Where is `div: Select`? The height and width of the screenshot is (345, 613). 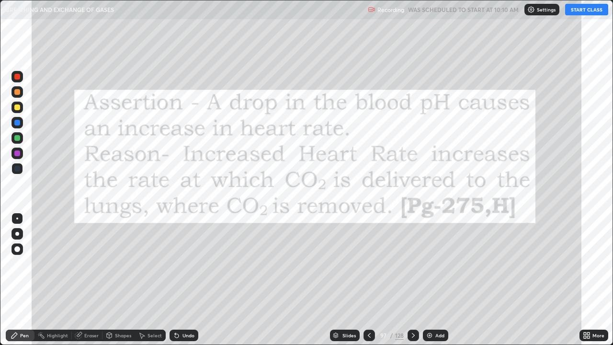
div: Select is located at coordinates (155, 335).